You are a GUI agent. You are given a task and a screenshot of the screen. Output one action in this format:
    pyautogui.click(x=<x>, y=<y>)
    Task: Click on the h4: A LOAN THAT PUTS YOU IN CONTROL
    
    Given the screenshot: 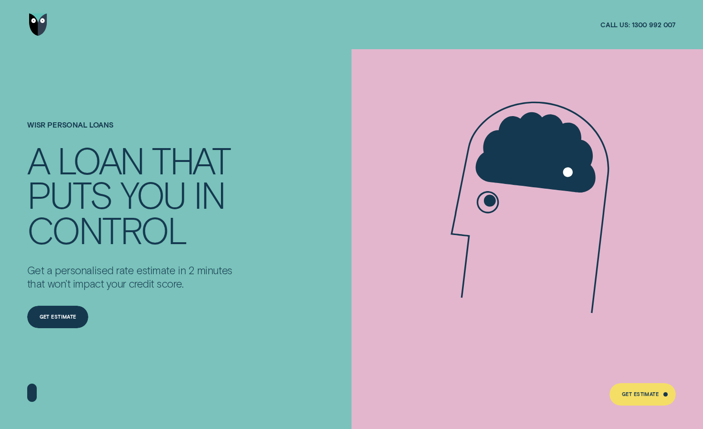 What is the action you would take?
    pyautogui.click(x=134, y=194)
    